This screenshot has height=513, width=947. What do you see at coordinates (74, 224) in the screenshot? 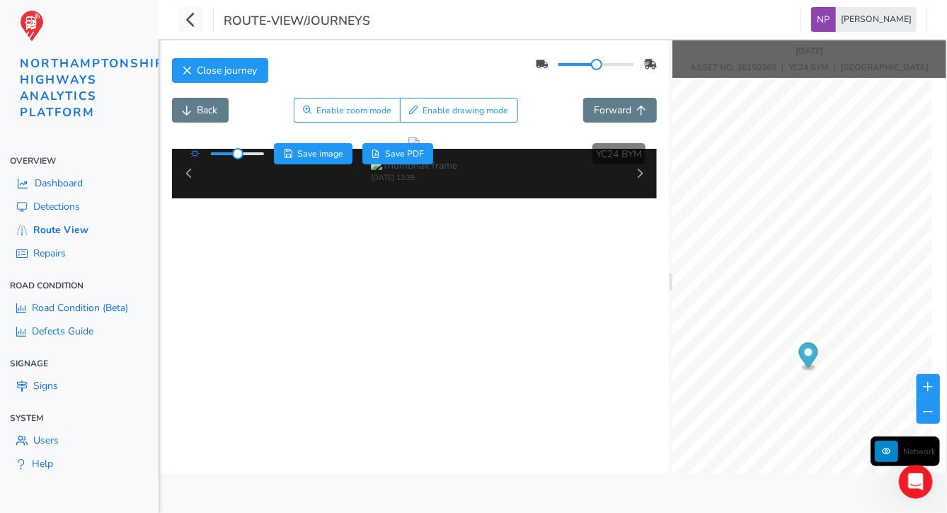
I see `div: Route-Reports • 1m ago` at bounding box center [74, 224].